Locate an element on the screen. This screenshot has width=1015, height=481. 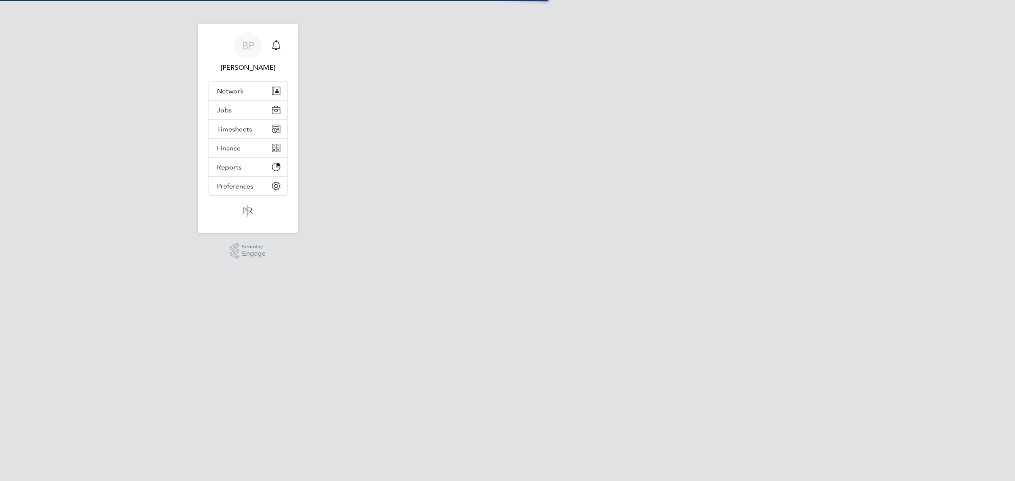
nav: Main navigation is located at coordinates (248, 128).